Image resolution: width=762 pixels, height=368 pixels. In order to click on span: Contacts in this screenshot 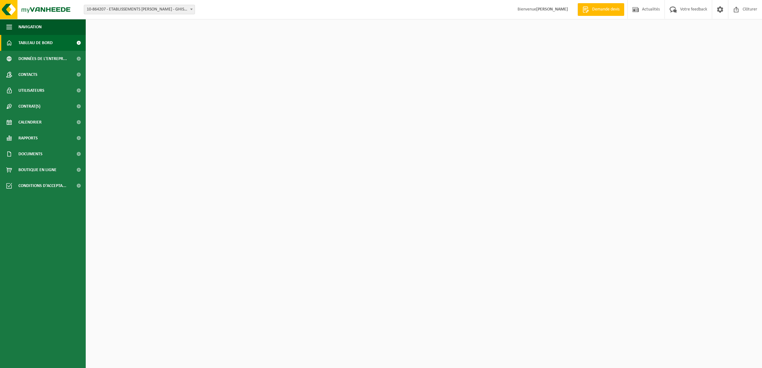, I will do `click(28, 75)`.